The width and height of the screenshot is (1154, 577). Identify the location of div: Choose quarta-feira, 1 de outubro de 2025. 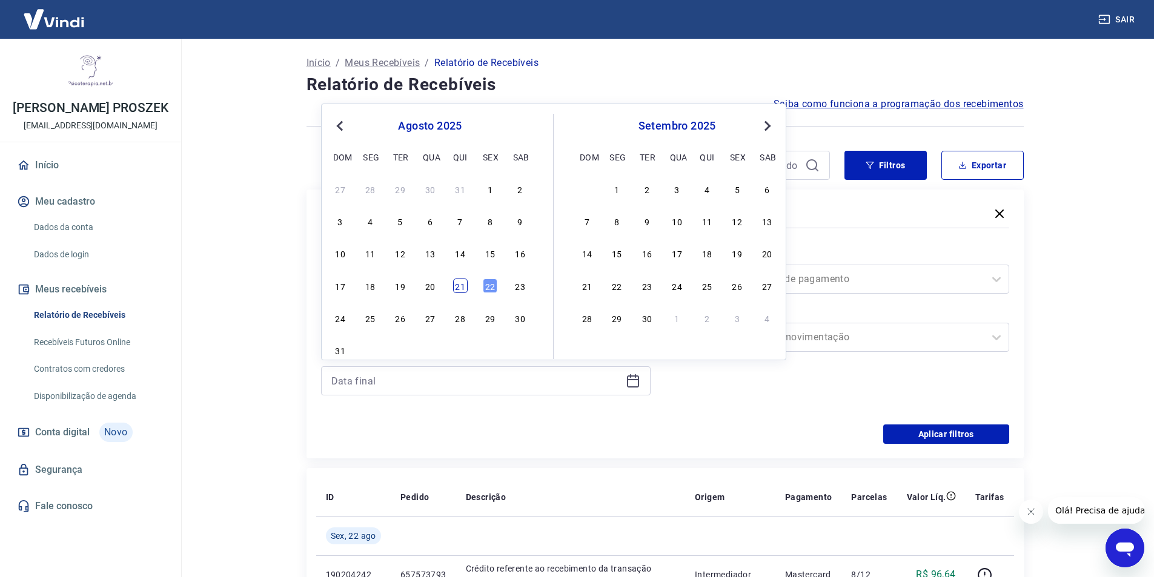
(677, 318).